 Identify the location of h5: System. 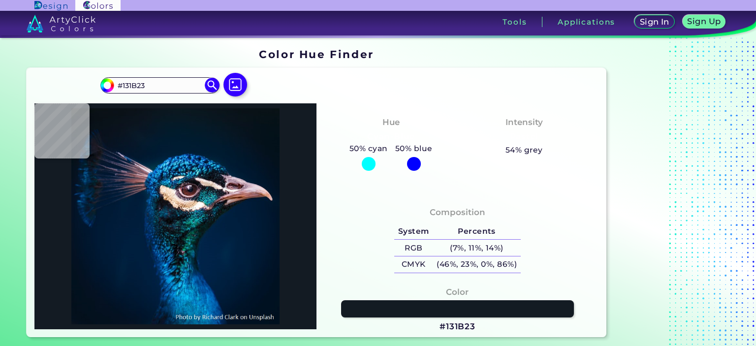
(414, 231).